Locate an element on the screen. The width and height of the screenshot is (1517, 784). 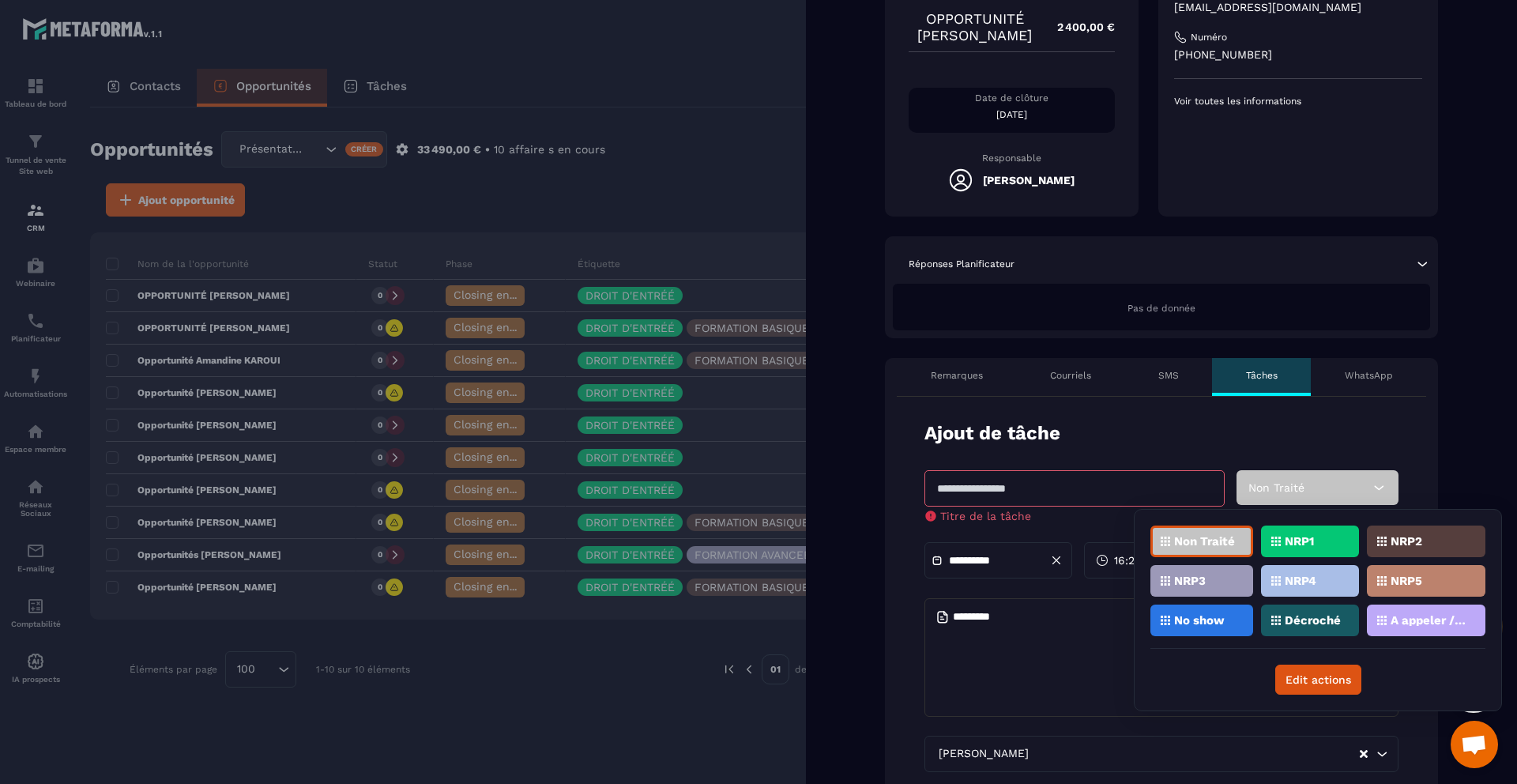
p: NRP1 is located at coordinates (1299, 541).